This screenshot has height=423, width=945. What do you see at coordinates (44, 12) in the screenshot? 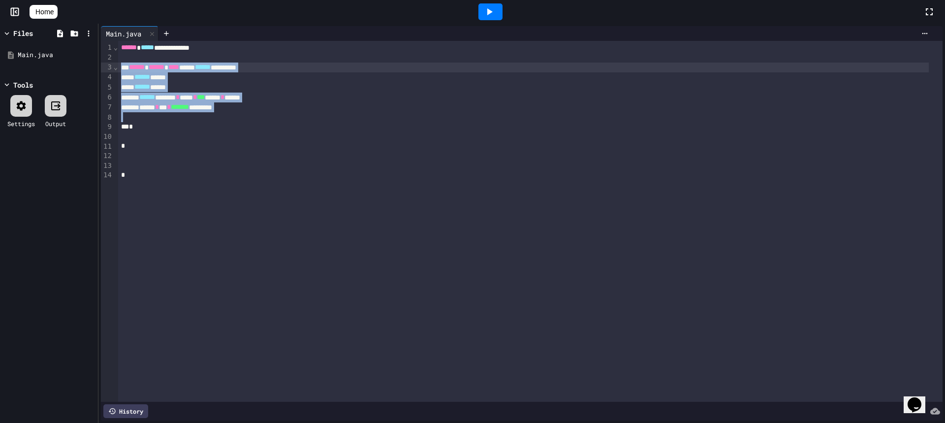
I see `span: Home` at bounding box center [44, 12].